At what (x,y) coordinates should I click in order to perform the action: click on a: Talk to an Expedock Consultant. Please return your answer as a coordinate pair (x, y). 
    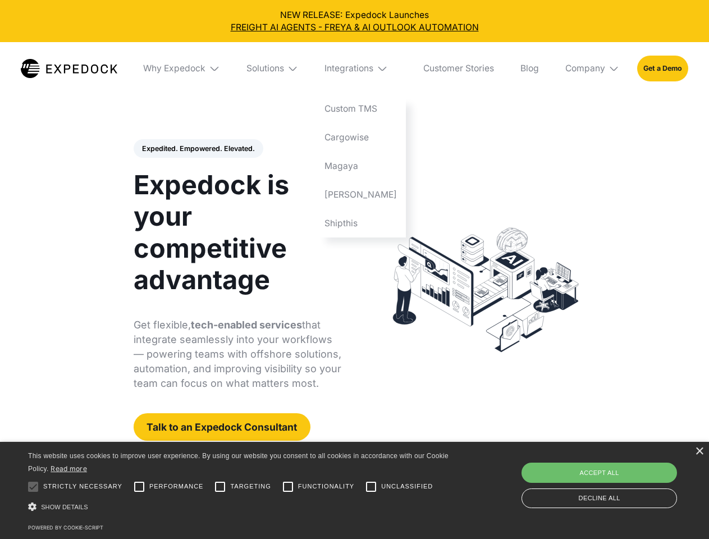
    Looking at the image, I should click on (222, 427).